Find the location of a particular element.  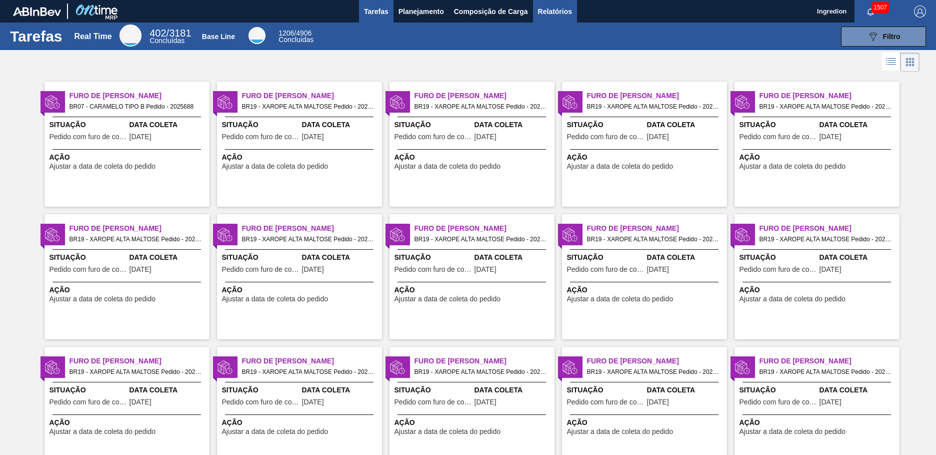

img: Logout is located at coordinates (920, 12).